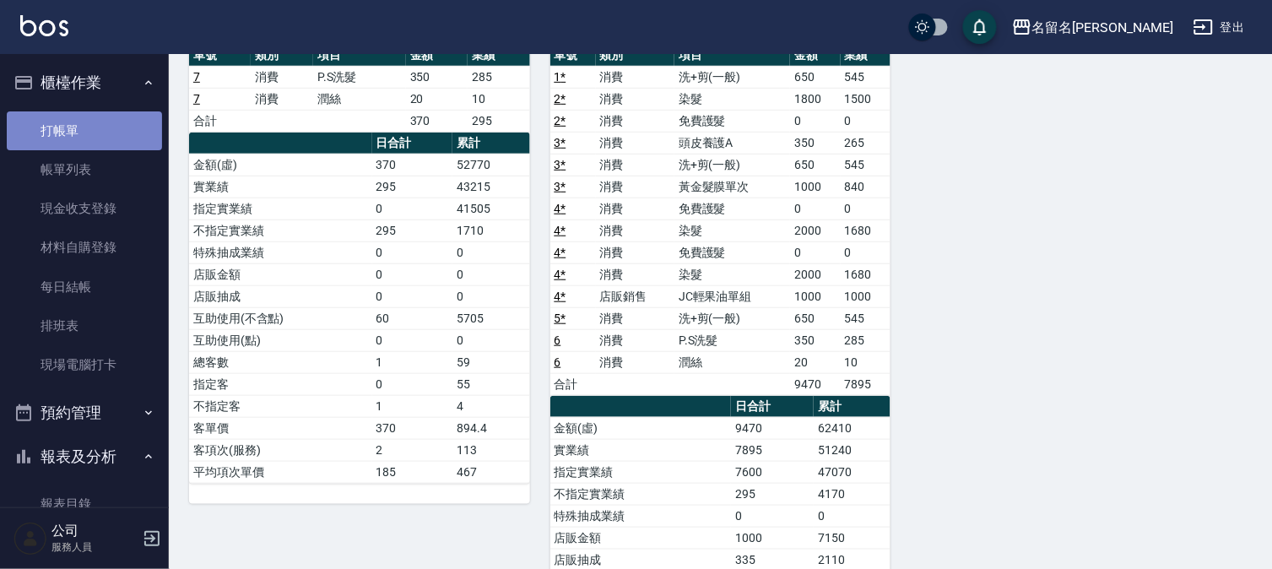 The image size is (1272, 569). I want to click on td: 52770, so click(491, 165).